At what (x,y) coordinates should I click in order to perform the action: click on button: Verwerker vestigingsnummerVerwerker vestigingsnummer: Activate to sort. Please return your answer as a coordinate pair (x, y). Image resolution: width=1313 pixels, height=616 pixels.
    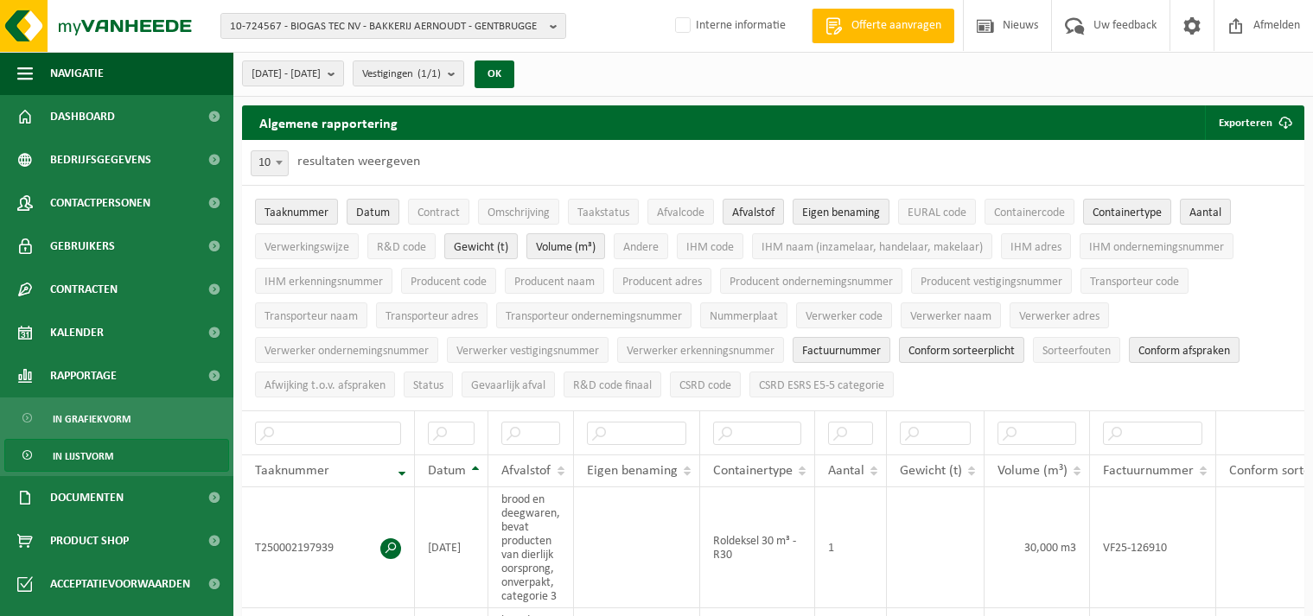
    Looking at the image, I should click on (527, 350).